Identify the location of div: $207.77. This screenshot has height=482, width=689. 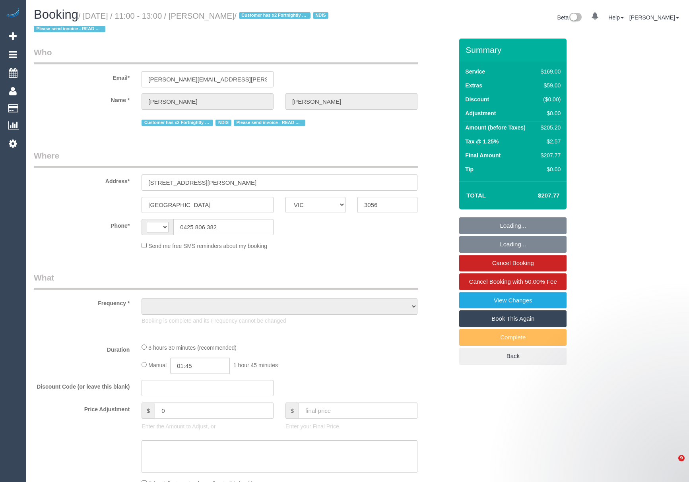
(549, 155).